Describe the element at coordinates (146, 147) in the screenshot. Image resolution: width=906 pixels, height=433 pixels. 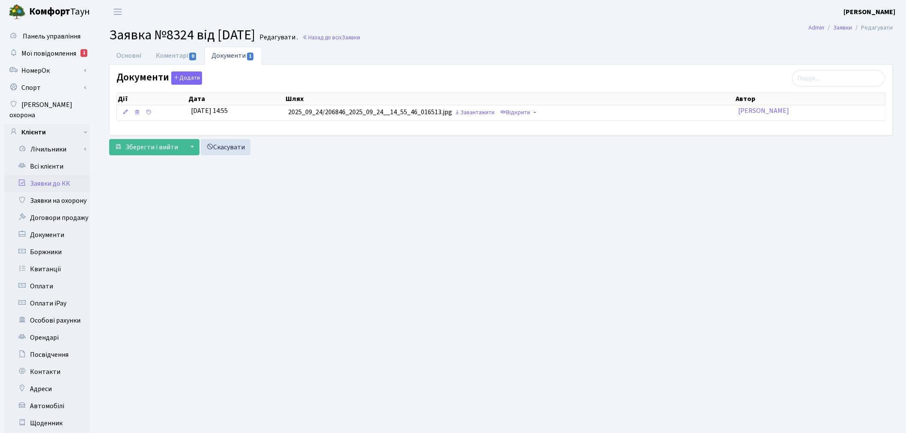
I see `button: Зберегти і вийти` at that location.